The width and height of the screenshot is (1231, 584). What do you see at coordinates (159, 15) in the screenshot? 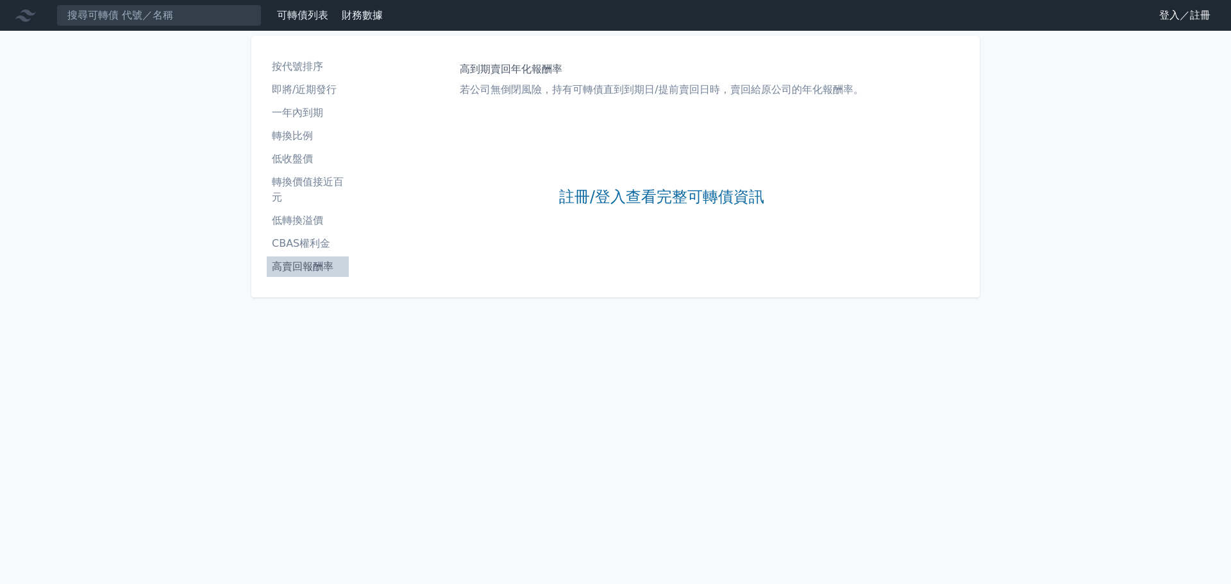
I see `input: 搜尋可轉債 代號／名稱` at bounding box center [159, 15].